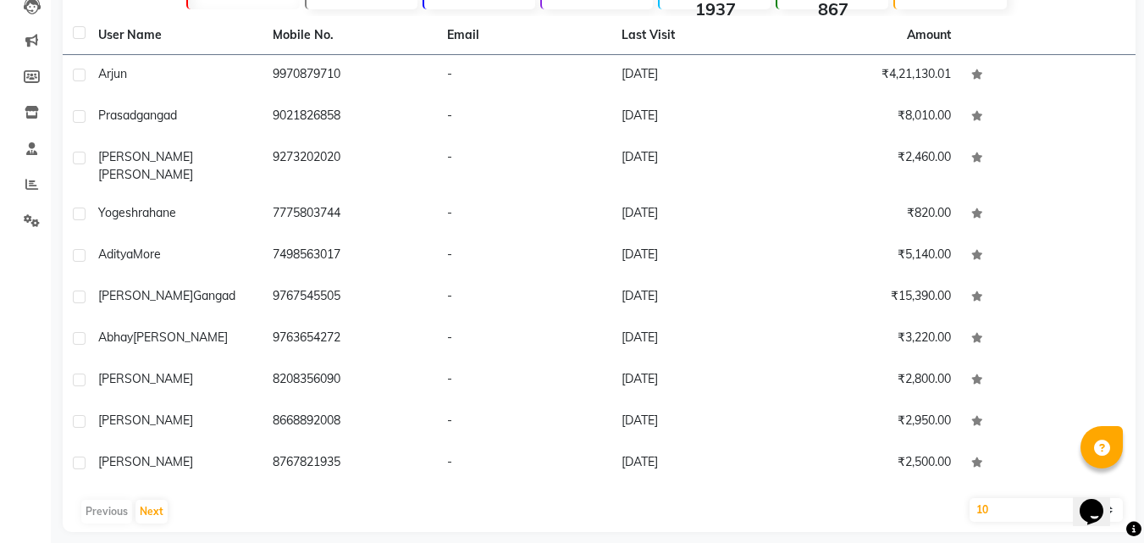  Describe the element at coordinates (698, 36) in the screenshot. I see `th: Last Visit` at that location.